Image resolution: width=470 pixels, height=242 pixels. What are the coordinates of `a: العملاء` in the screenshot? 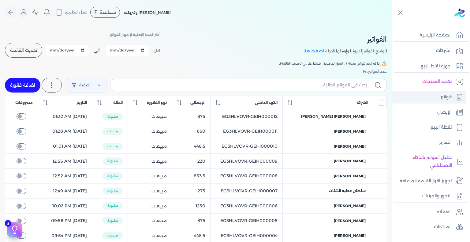 It's located at (429, 212).